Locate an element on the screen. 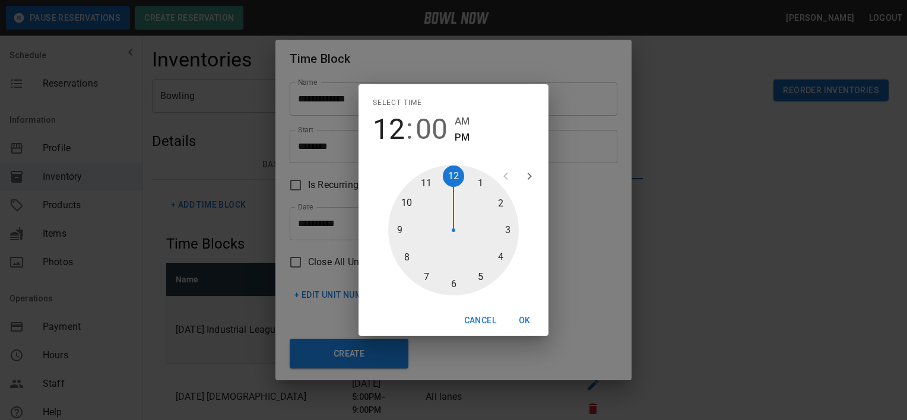  span: AM is located at coordinates (462, 121).